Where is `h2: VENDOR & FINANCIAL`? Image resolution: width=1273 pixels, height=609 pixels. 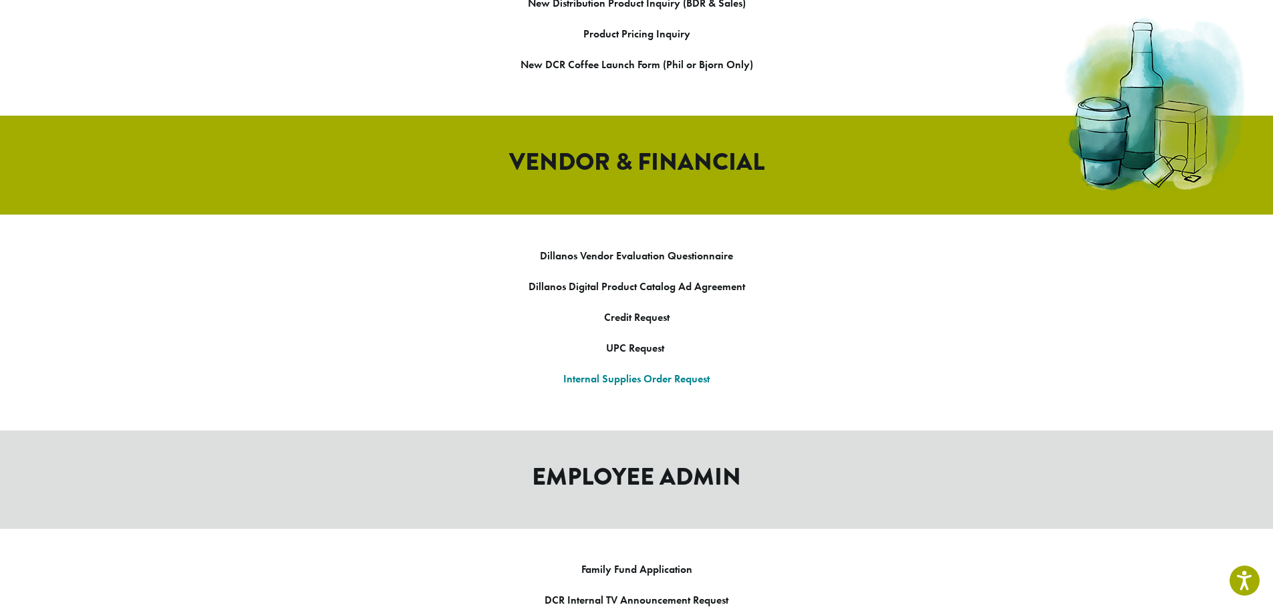
h2: VENDOR & FINANCIAL is located at coordinates (637, 162).